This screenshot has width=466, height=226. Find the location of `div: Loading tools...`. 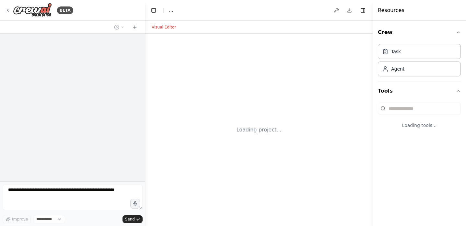

div: Loading tools... is located at coordinates (419, 125).